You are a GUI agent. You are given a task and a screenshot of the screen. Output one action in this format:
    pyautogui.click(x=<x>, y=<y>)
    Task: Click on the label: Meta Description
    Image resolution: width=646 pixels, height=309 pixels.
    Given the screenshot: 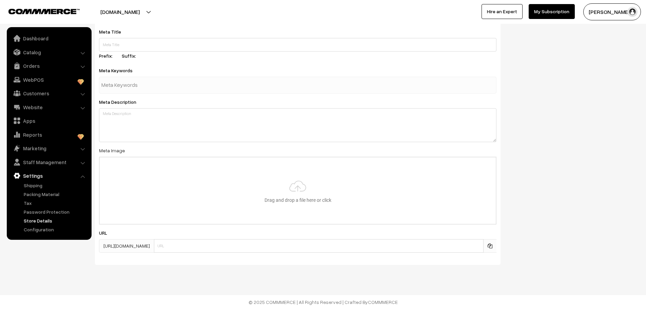 What is the action you would take?
    pyautogui.click(x=122, y=102)
    